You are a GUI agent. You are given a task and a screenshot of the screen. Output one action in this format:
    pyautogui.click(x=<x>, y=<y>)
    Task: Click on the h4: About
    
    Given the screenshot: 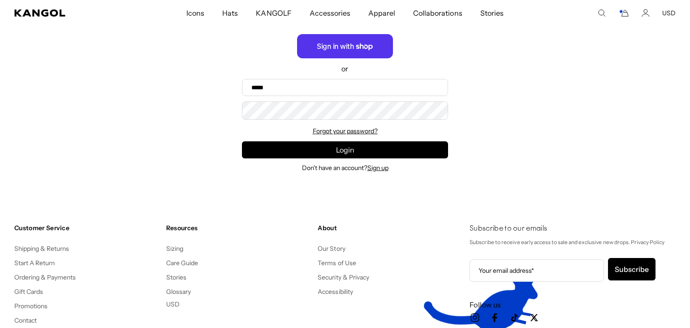 What is the action you would take?
    pyautogui.click(x=390, y=228)
    